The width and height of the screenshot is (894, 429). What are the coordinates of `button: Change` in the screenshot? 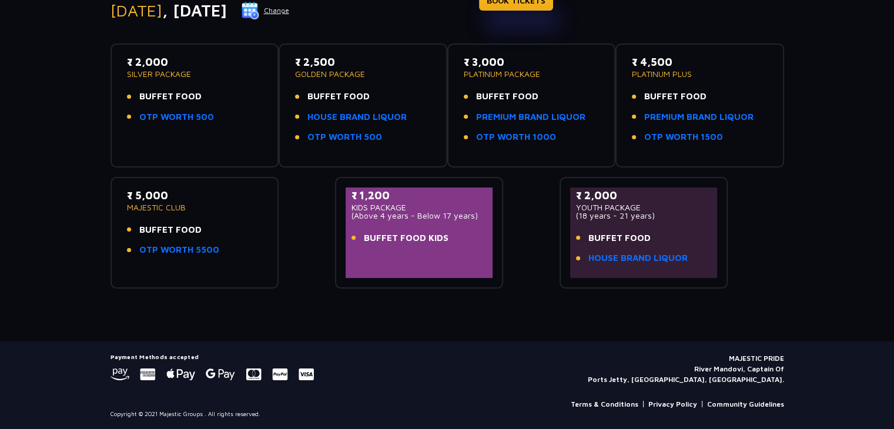 It's located at (265, 11).